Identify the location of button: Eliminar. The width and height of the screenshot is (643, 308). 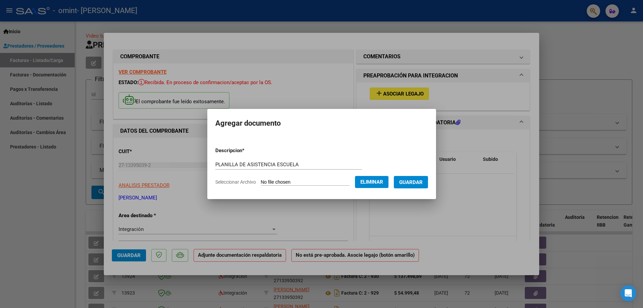
(372, 182).